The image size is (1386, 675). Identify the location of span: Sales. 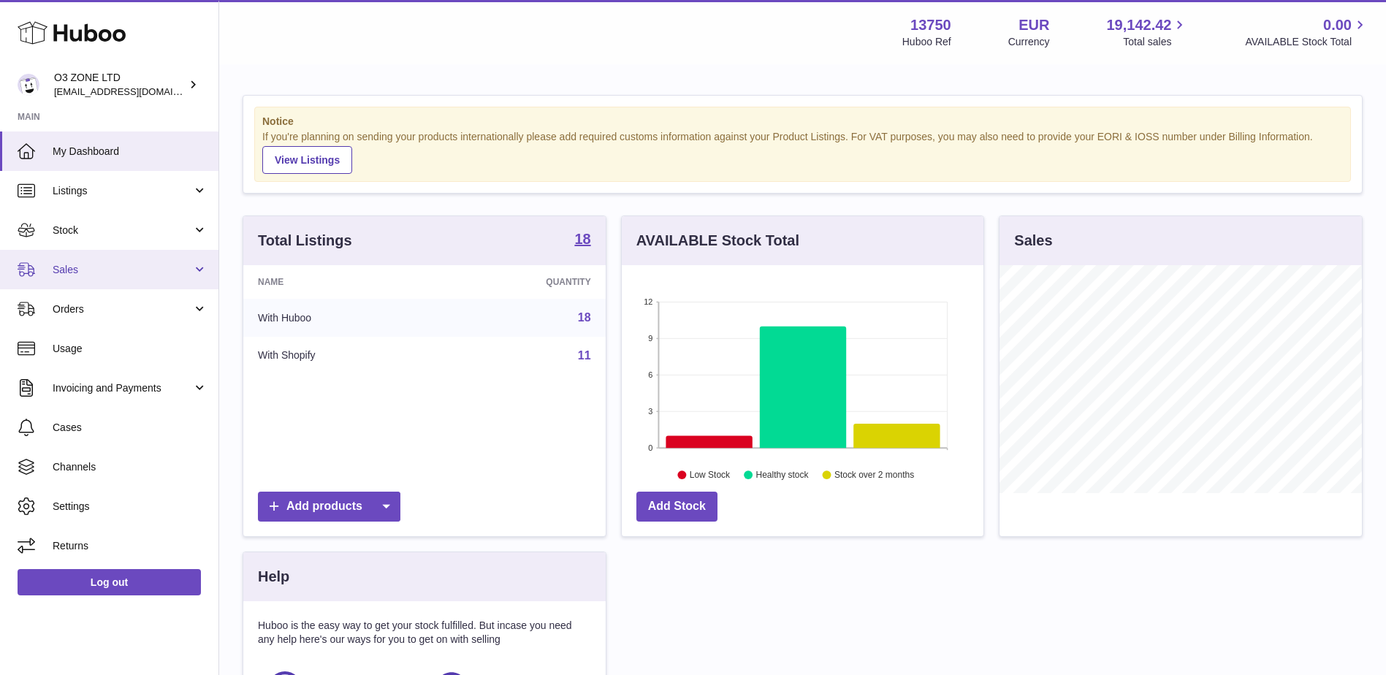
(122, 270).